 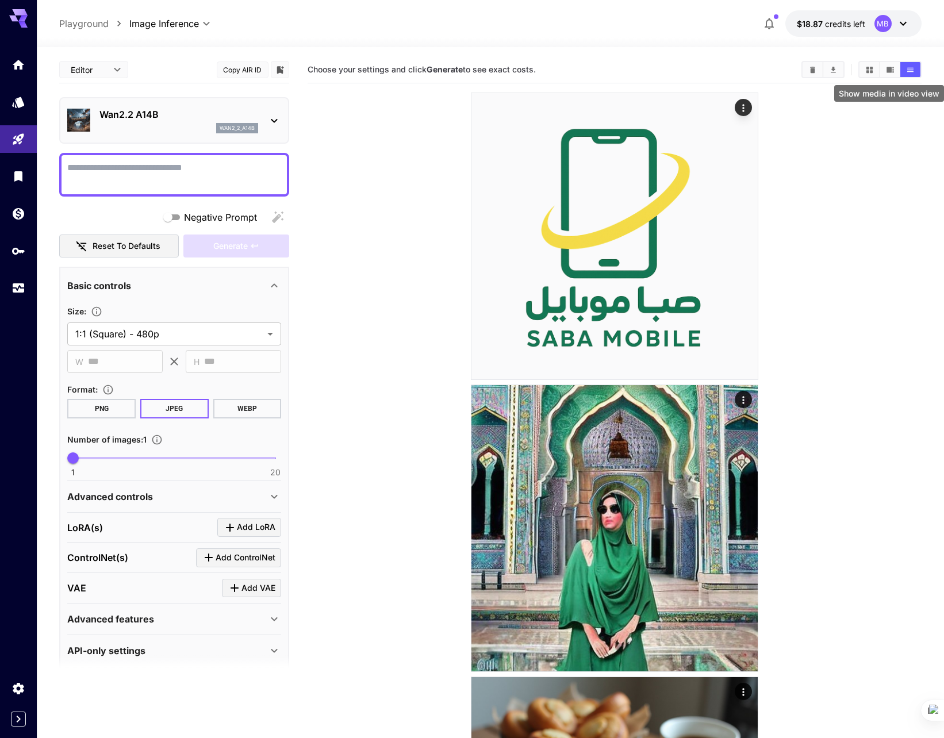 What do you see at coordinates (275, 472) in the screenshot?
I see `span: 20` at bounding box center [275, 472].